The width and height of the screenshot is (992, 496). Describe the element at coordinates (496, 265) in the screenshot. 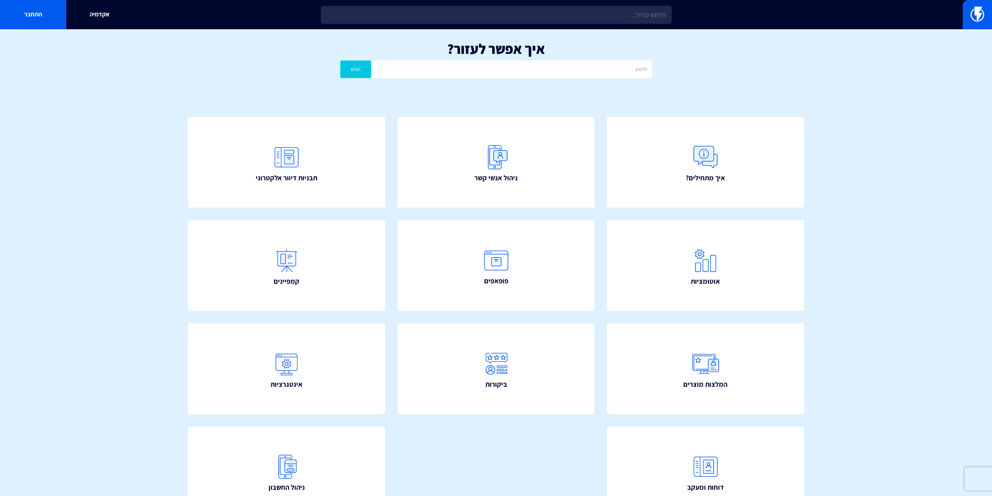

I see `a: פופאפים` at that location.